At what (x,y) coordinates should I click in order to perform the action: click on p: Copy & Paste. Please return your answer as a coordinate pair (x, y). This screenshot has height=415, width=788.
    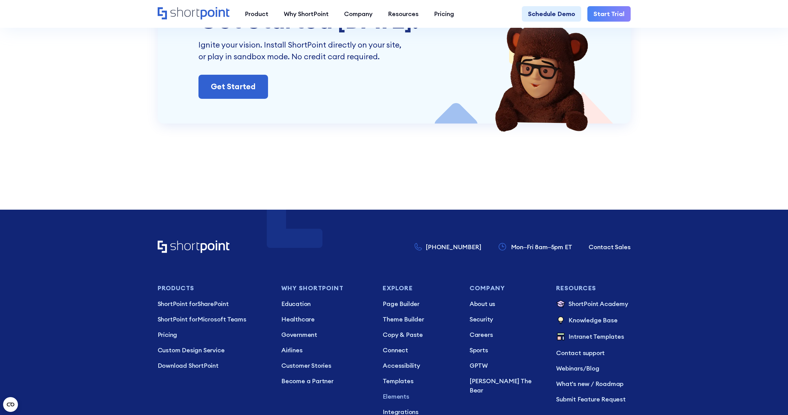
    Looking at the image, I should click on (420, 335).